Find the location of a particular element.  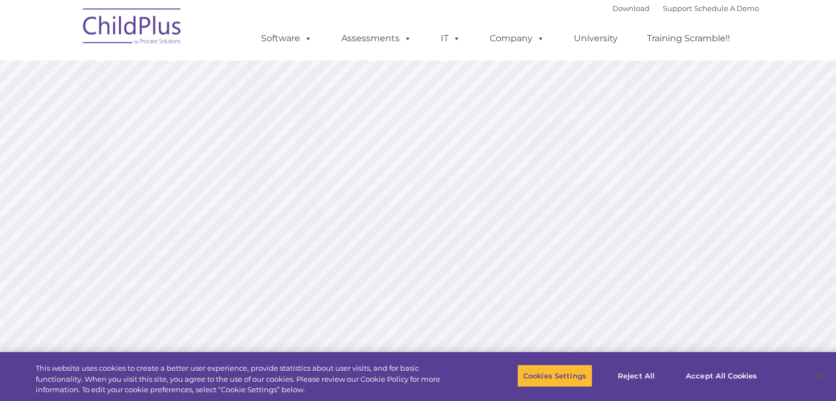

a: Support is located at coordinates (677, 8).